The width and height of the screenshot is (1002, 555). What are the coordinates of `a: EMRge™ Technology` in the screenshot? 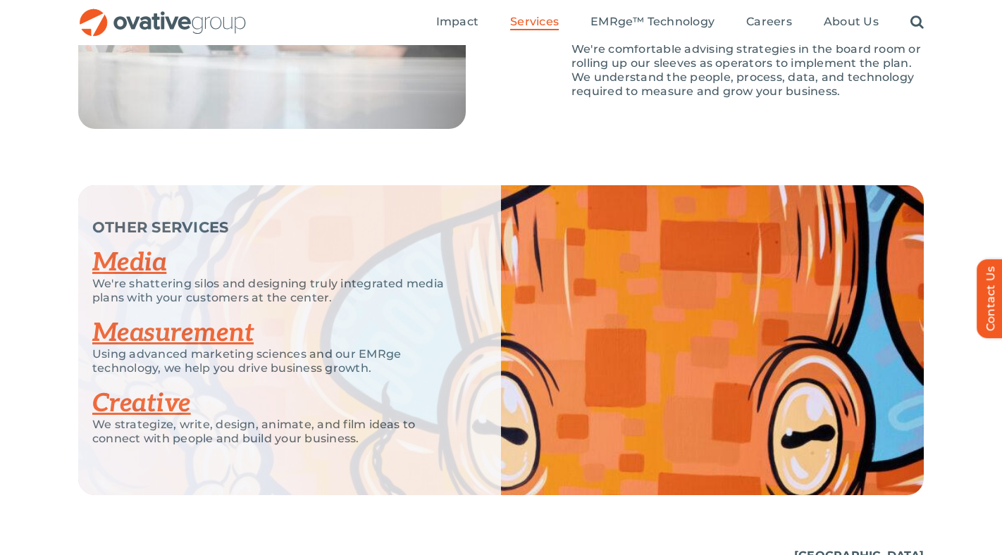 It's located at (653, 23).